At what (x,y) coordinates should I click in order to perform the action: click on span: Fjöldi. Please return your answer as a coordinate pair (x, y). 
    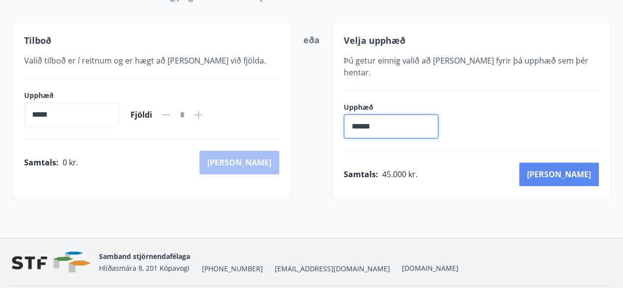
    Looking at the image, I should click on (141, 115).